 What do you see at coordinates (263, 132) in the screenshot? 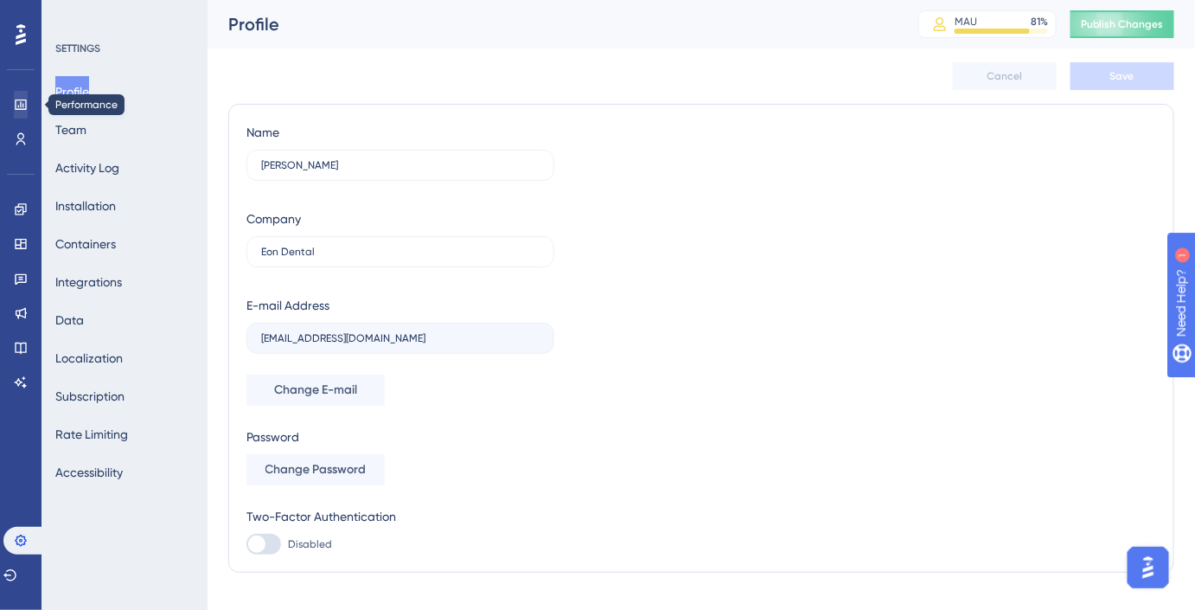
I see `div: Name` at bounding box center [263, 132].